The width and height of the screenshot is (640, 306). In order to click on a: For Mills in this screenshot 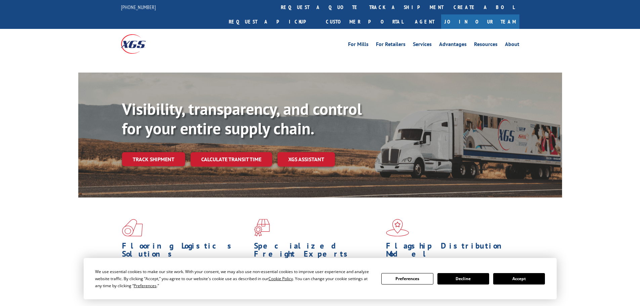, I will do `click(358, 45)`.